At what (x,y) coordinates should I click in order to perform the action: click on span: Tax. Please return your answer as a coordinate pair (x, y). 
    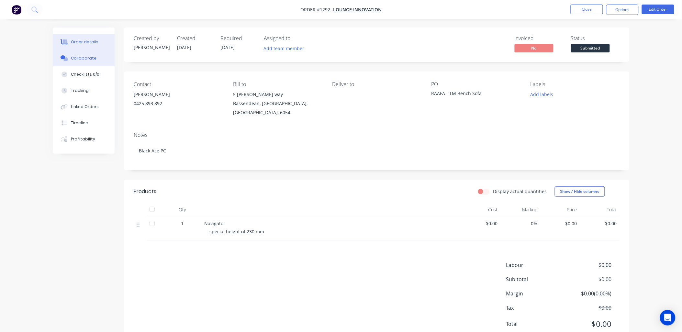
    Looking at the image, I should click on (535, 308).